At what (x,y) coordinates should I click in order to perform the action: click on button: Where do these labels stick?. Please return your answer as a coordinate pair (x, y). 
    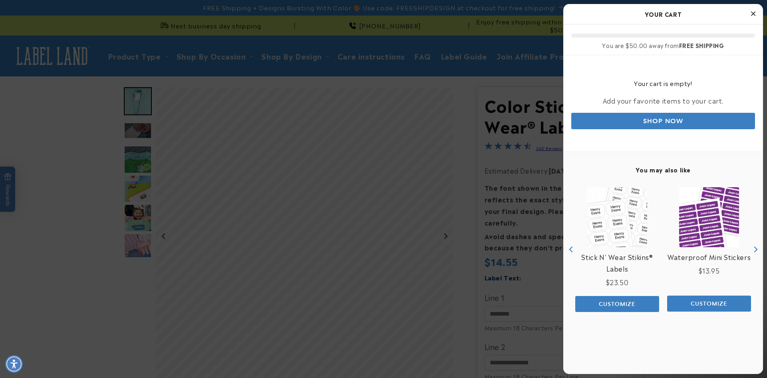
    Looking at the image, I should click on (56, 30).